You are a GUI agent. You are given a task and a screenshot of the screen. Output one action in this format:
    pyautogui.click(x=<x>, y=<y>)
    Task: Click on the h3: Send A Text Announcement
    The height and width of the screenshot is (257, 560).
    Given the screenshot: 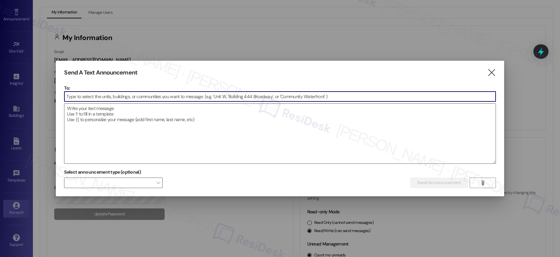 What is the action you would take?
    pyautogui.click(x=100, y=73)
    